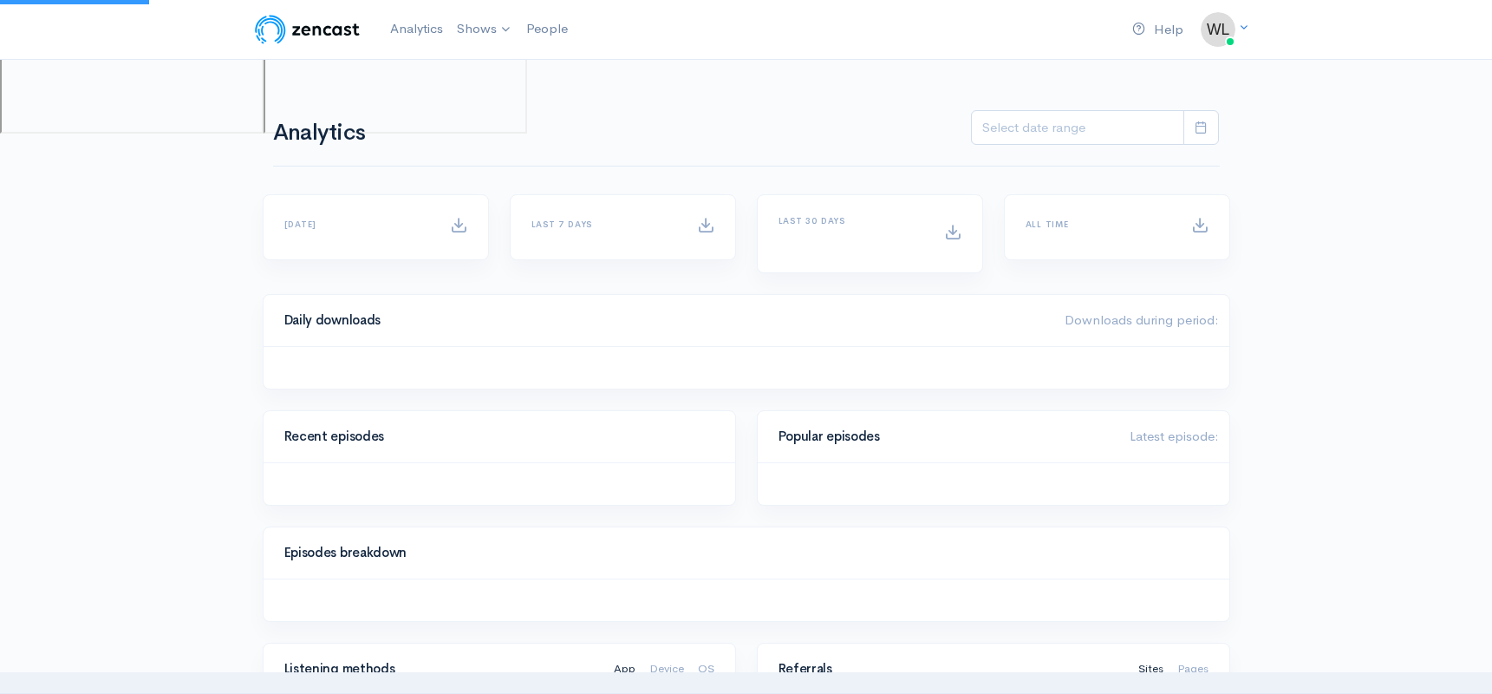 Image resolution: width=1492 pixels, height=694 pixels. Describe the element at coordinates (943, 436) in the screenshot. I see `h4: Popular episodes` at that location.